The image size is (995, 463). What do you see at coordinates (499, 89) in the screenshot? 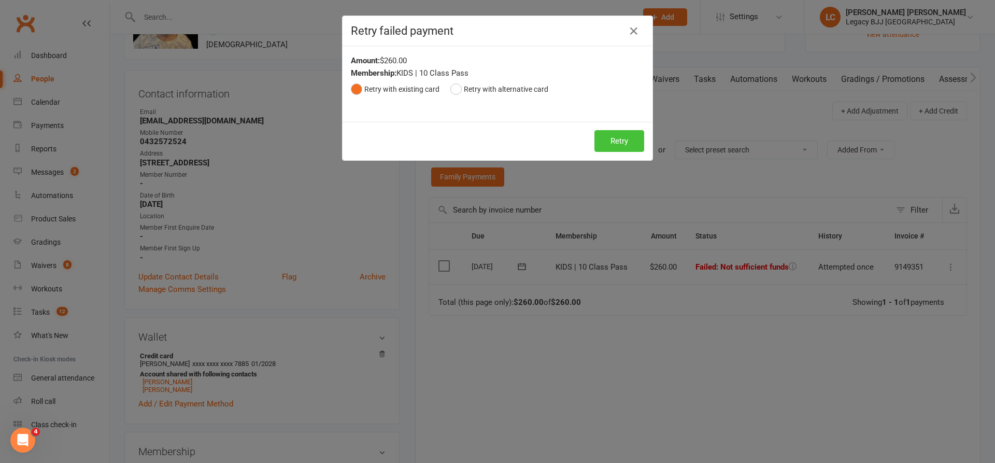
I see `button: Retry with alternative card` at bounding box center [499, 89].